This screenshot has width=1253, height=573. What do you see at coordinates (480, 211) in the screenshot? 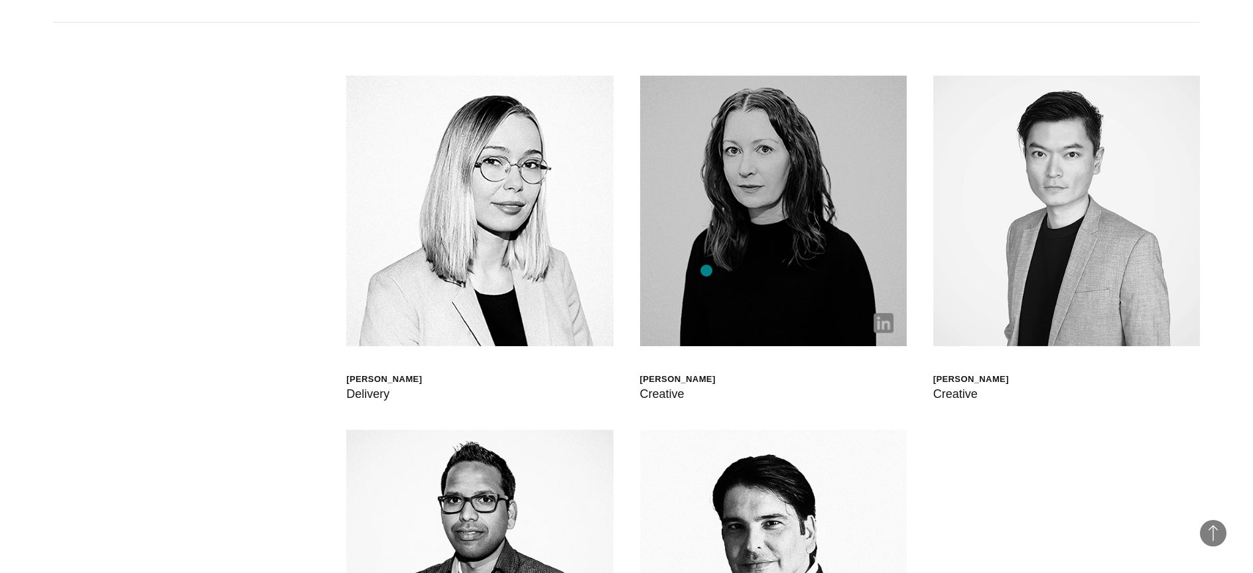
I see `img: Walt Drkula` at bounding box center [480, 211].